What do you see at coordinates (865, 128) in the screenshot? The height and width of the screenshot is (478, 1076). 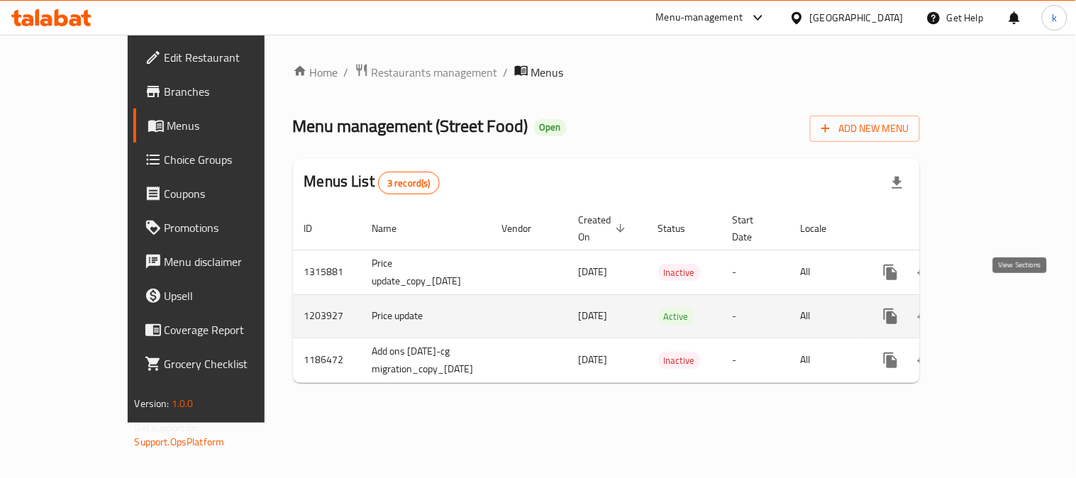 I see `span: Add New Menu` at bounding box center [865, 128].